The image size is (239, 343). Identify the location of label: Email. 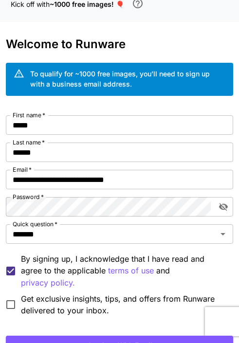
(22, 169).